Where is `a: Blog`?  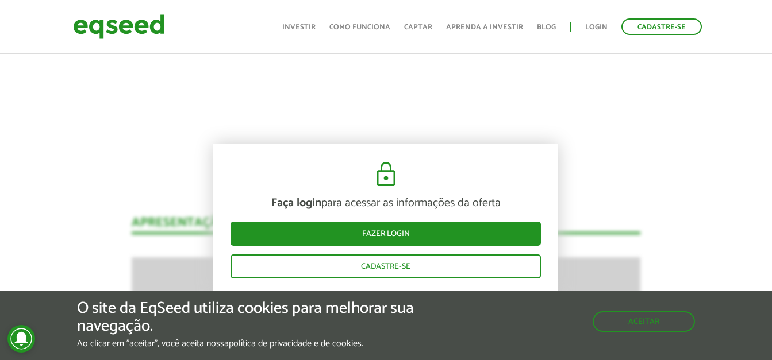 a: Blog is located at coordinates (546, 27).